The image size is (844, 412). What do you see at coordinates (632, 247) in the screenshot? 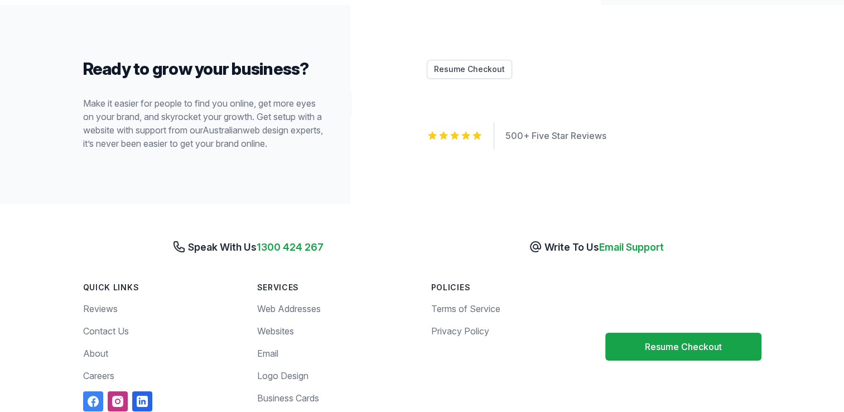
I see `span: Email Support` at bounding box center [632, 247].